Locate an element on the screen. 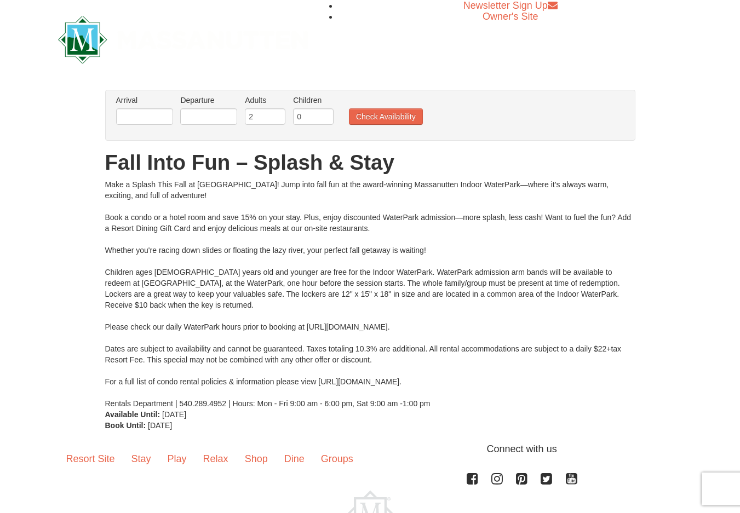  a: Massanutten Resort is located at coordinates (183, 38).